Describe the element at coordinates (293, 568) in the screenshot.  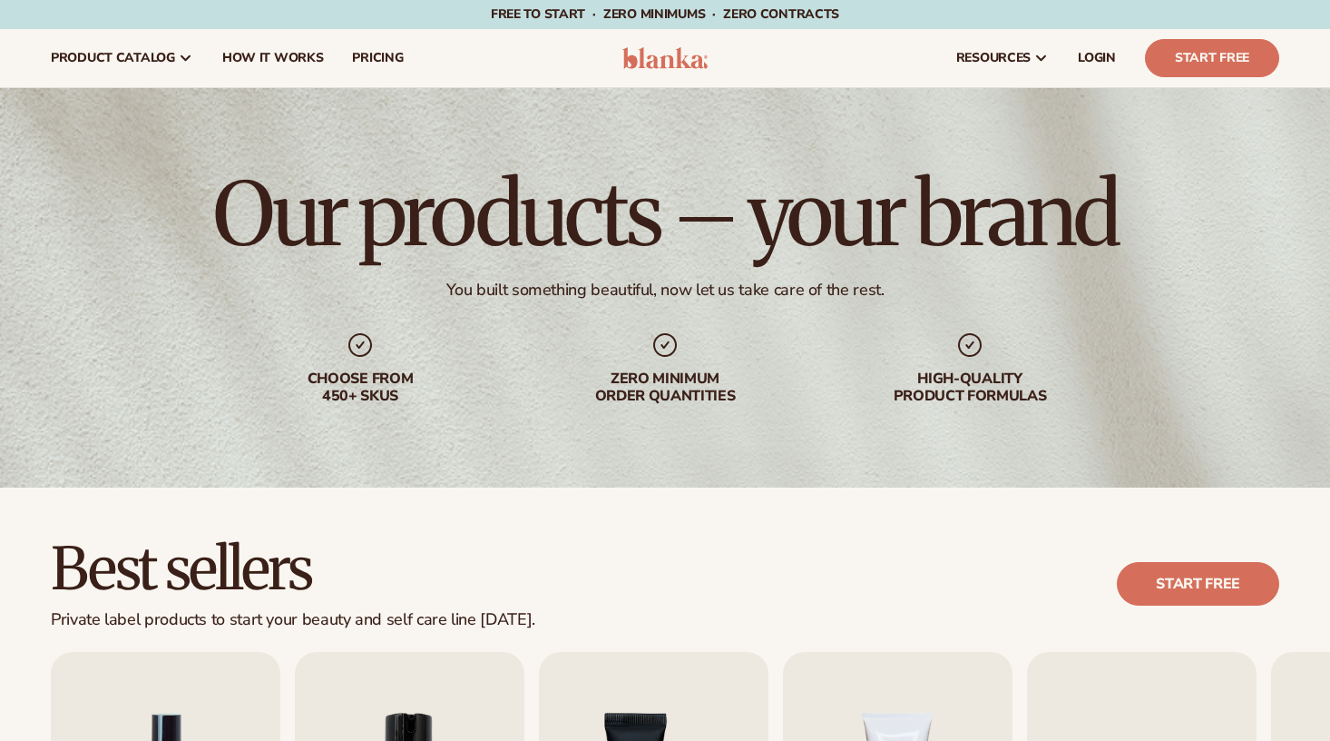
I see `h2: Best sellers` at that location.